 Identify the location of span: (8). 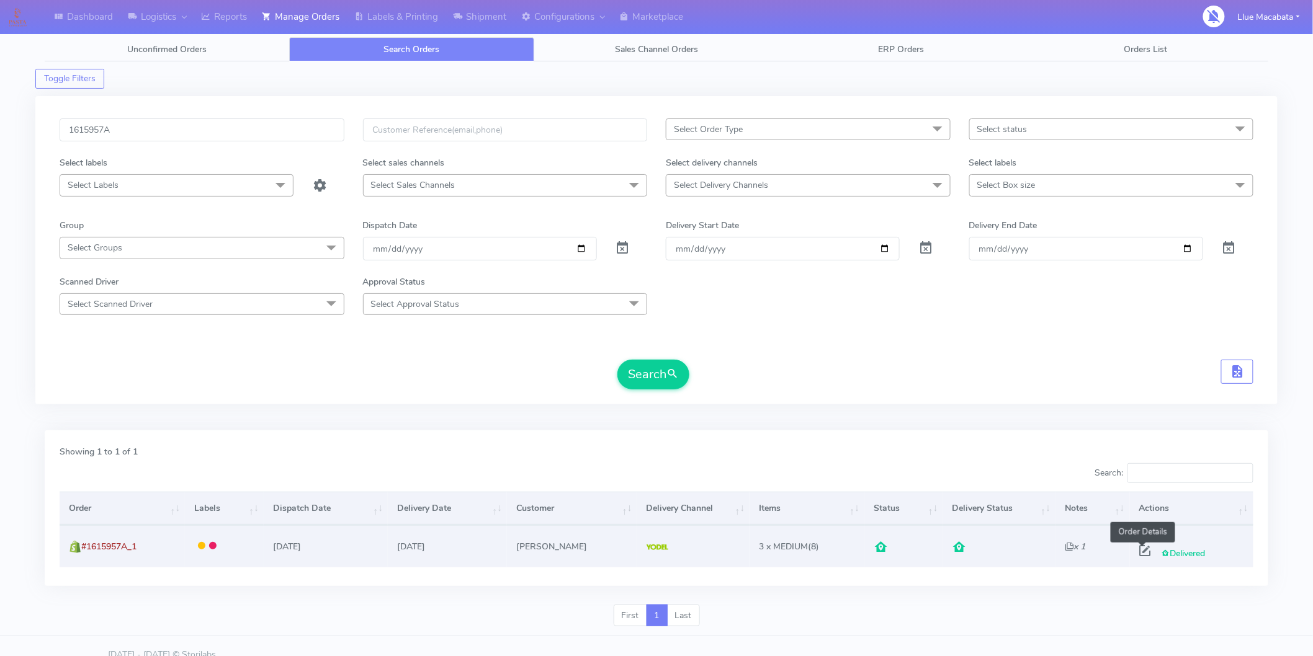
(789, 547).